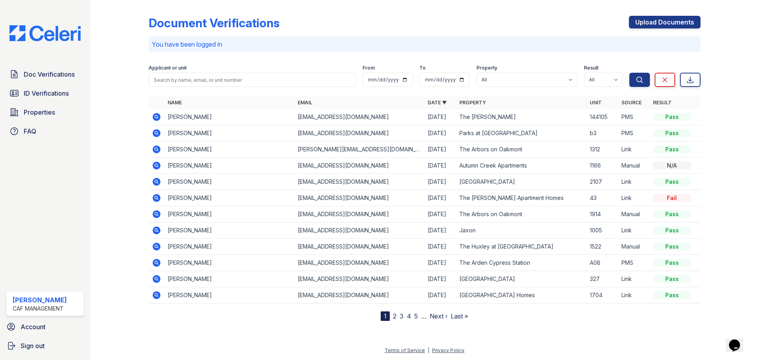 The width and height of the screenshot is (759, 360). I want to click on label: Property, so click(487, 68).